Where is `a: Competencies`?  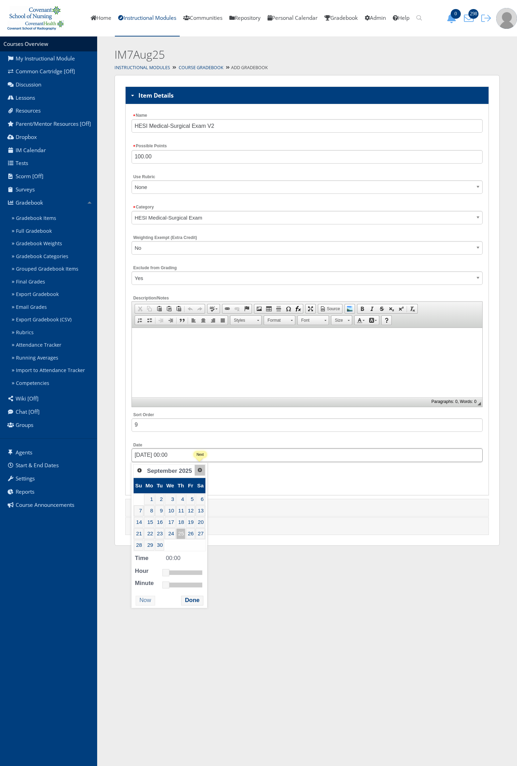
a: Competencies is located at coordinates (53, 383).